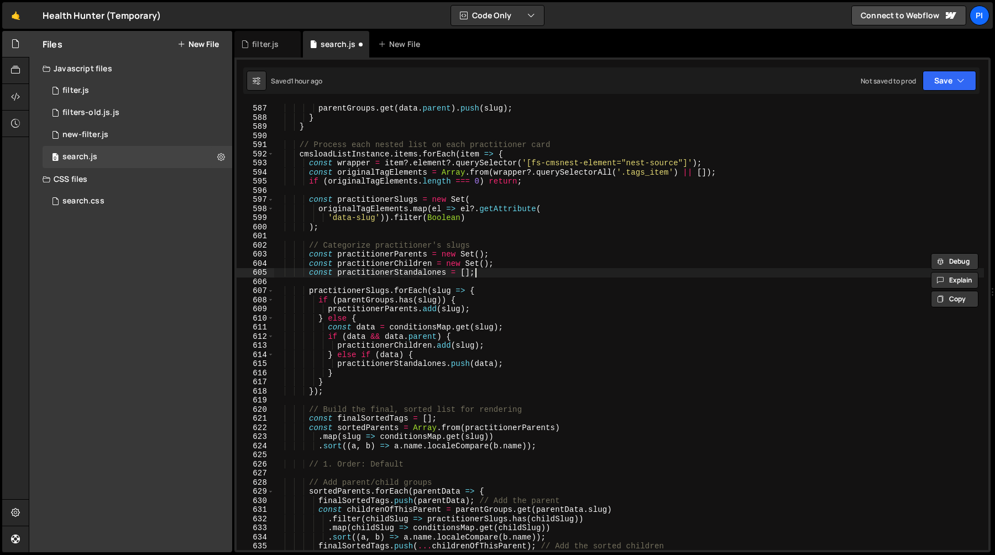 The image size is (995, 555). I want to click on div: 613, so click(255, 346).